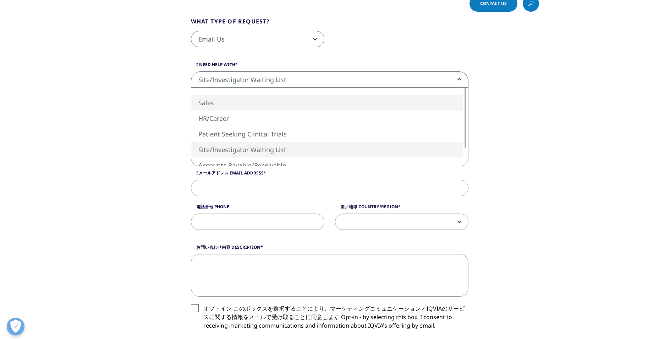  Describe the element at coordinates (330, 175) in the screenshot. I see `label: Eメールアドレス Email Address` at that location.